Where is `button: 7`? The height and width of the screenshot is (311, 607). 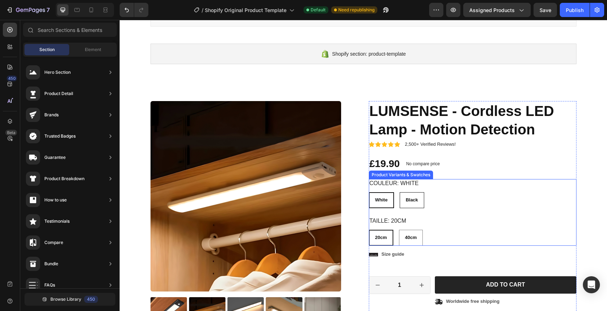 button: 7 is located at coordinates (28, 10).